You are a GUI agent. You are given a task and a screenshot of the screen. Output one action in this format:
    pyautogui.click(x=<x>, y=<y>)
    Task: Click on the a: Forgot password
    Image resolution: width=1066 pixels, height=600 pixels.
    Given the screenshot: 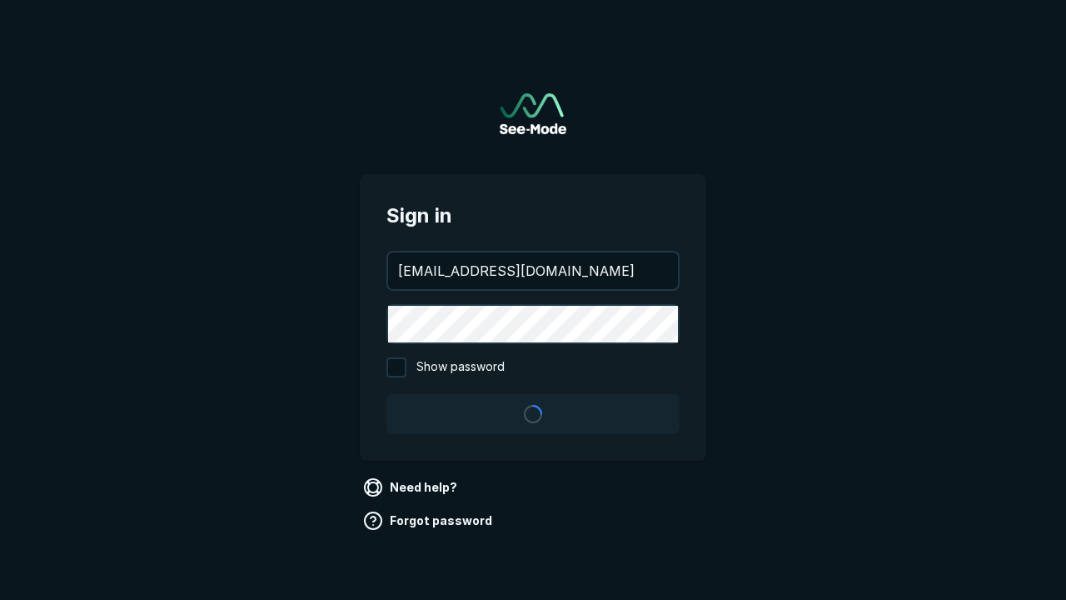 What is the action you would take?
    pyautogui.click(x=429, y=521)
    